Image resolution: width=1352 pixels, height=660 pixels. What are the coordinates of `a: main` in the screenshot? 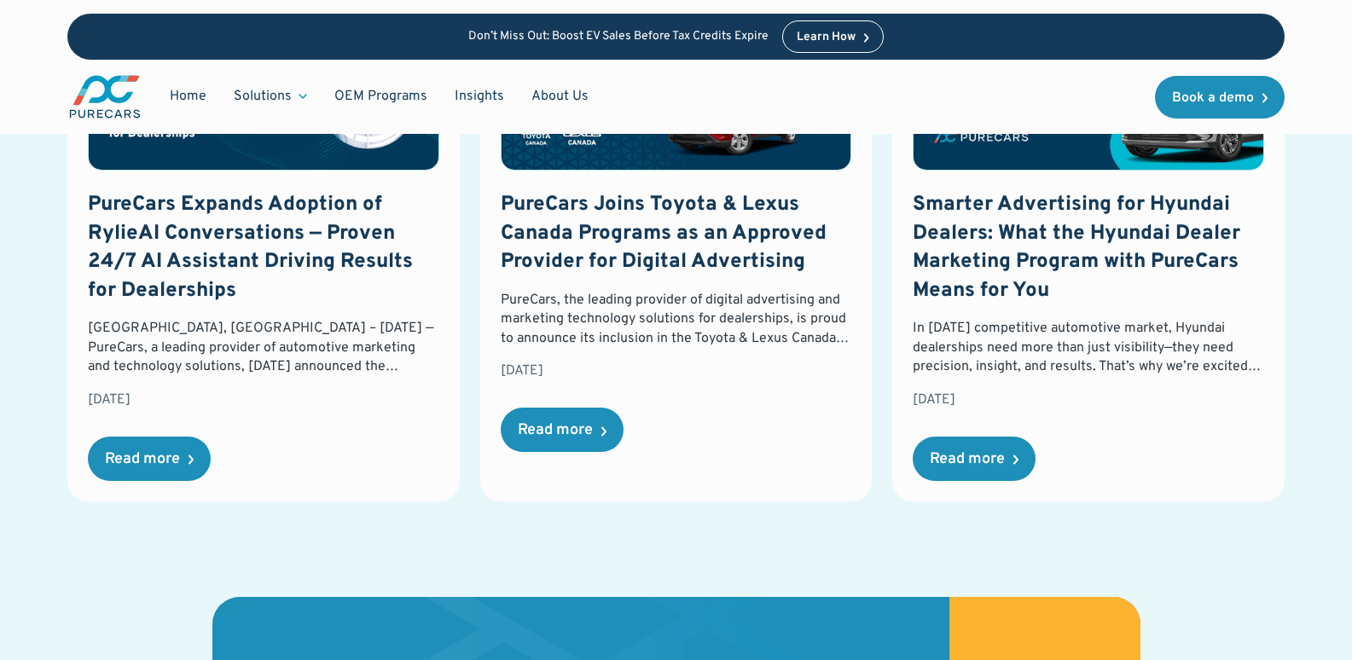 It's located at (105, 96).